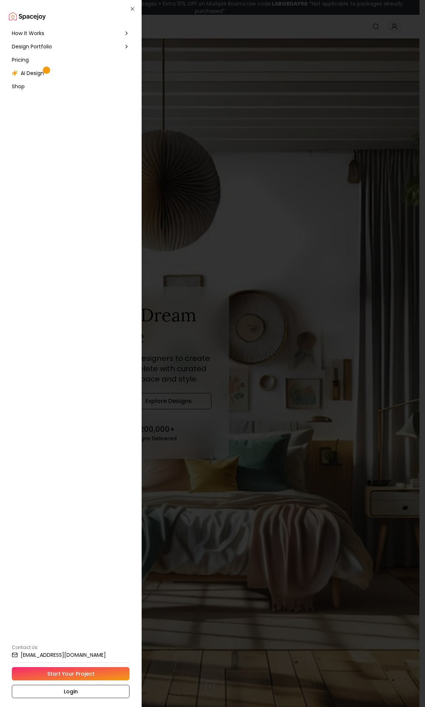 This screenshot has width=425, height=707. Describe the element at coordinates (32, 73) in the screenshot. I see `span: AI Design` at that location.